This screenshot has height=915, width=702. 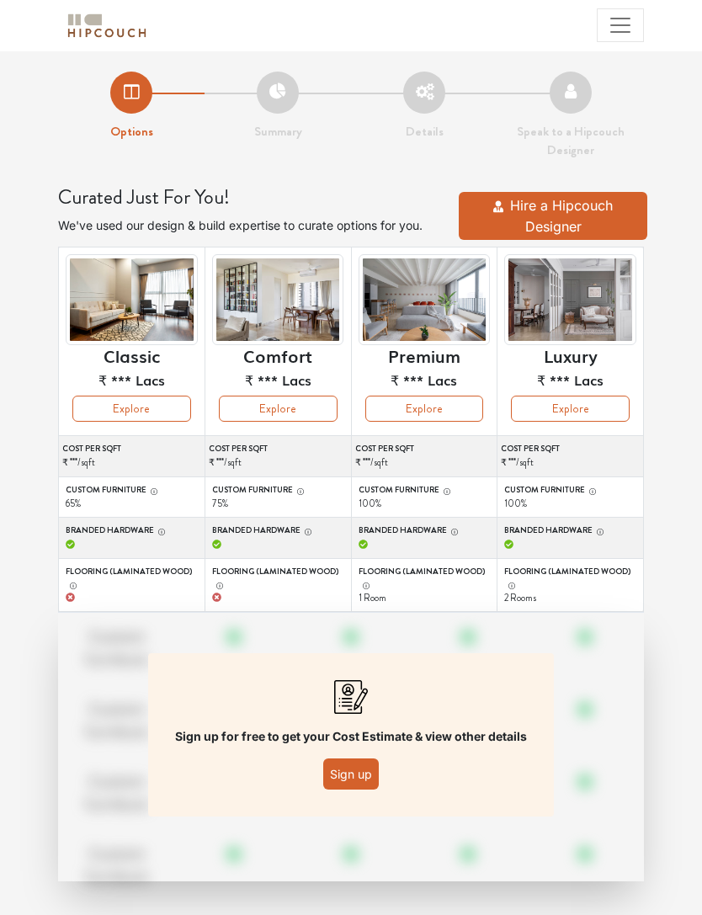 I want to click on td: 75%, so click(x=278, y=497).